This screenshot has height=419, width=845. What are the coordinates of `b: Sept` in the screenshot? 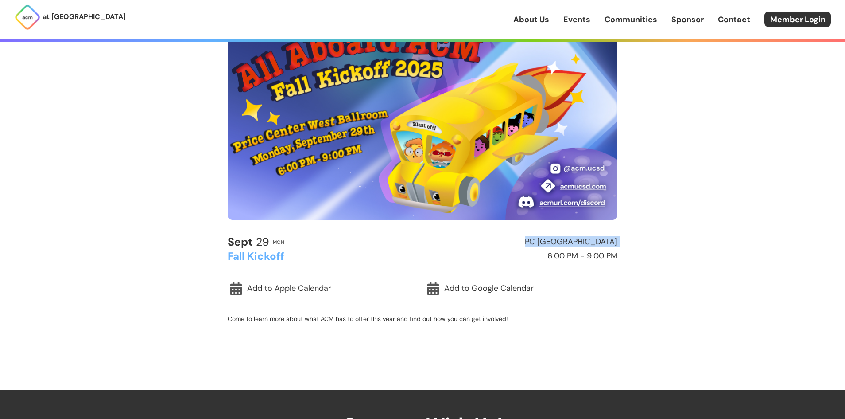 It's located at (240, 241).